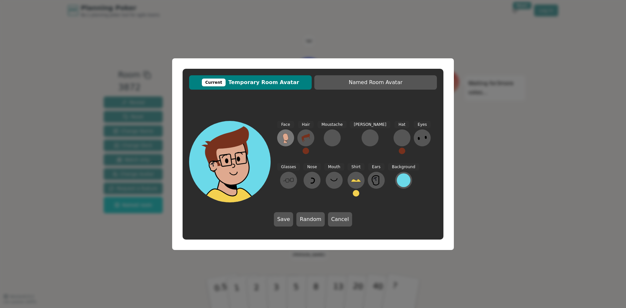 This screenshot has width=626, height=308. What do you see at coordinates (284, 220) in the screenshot?
I see `button: Save` at bounding box center [284, 220].